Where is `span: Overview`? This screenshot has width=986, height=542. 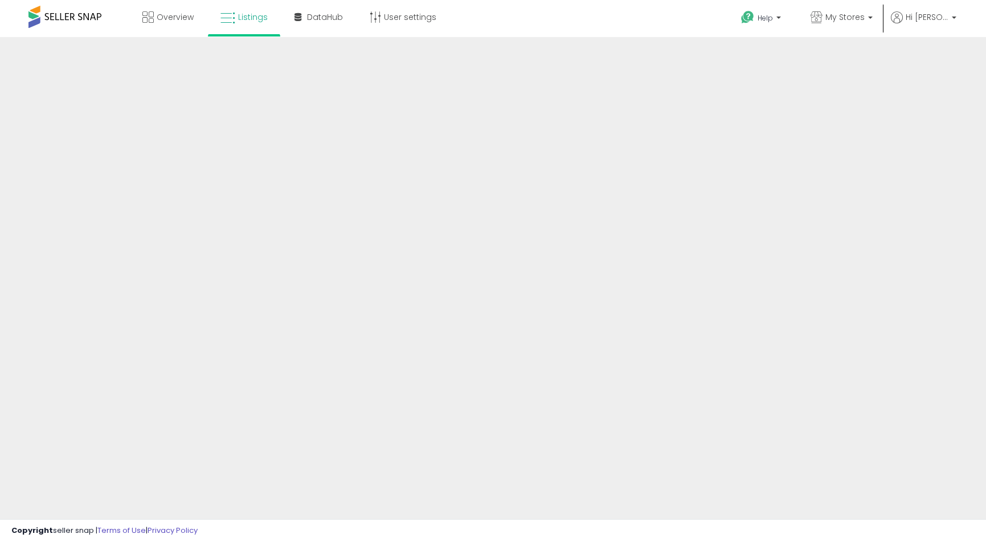
span: Overview is located at coordinates (175, 17).